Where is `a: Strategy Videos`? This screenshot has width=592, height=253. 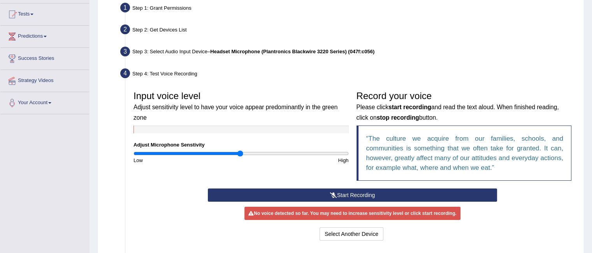
a: Strategy Videos is located at coordinates (45, 80).